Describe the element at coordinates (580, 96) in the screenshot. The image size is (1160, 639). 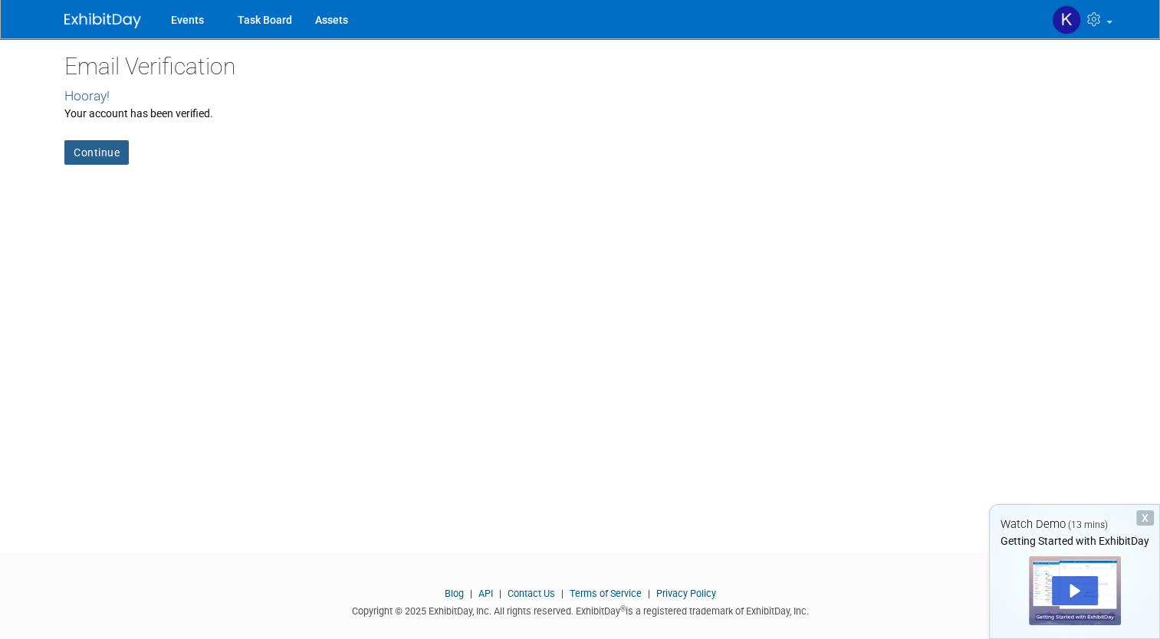
I see `div: Hooray!` at that location.